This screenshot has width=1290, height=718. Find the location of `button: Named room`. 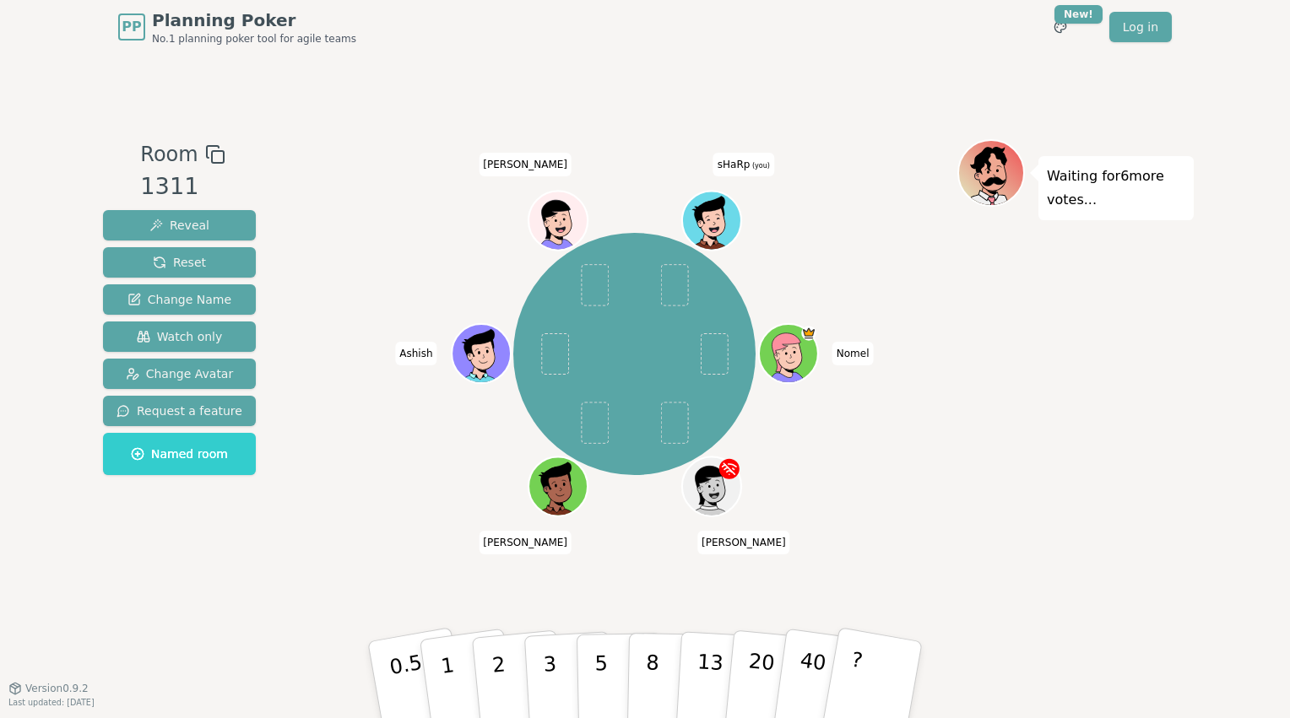

button: Named room is located at coordinates (179, 454).